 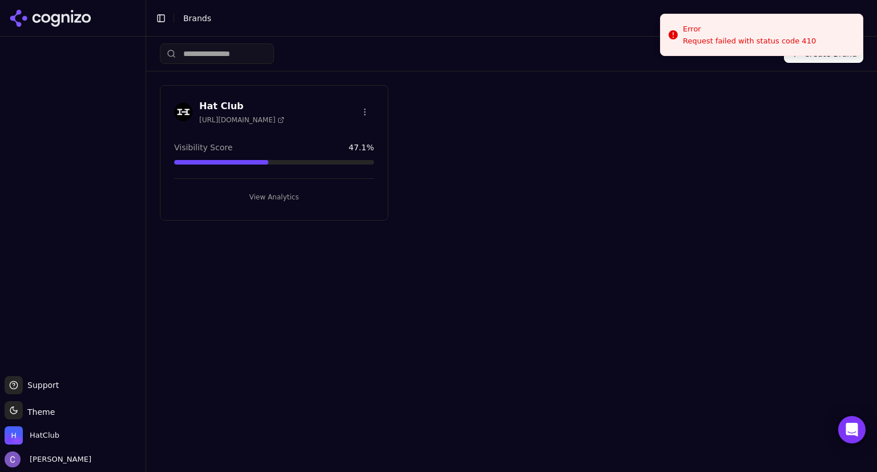 What do you see at coordinates (32, 435) in the screenshot?
I see `button: Open organization switcher` at bounding box center [32, 435].